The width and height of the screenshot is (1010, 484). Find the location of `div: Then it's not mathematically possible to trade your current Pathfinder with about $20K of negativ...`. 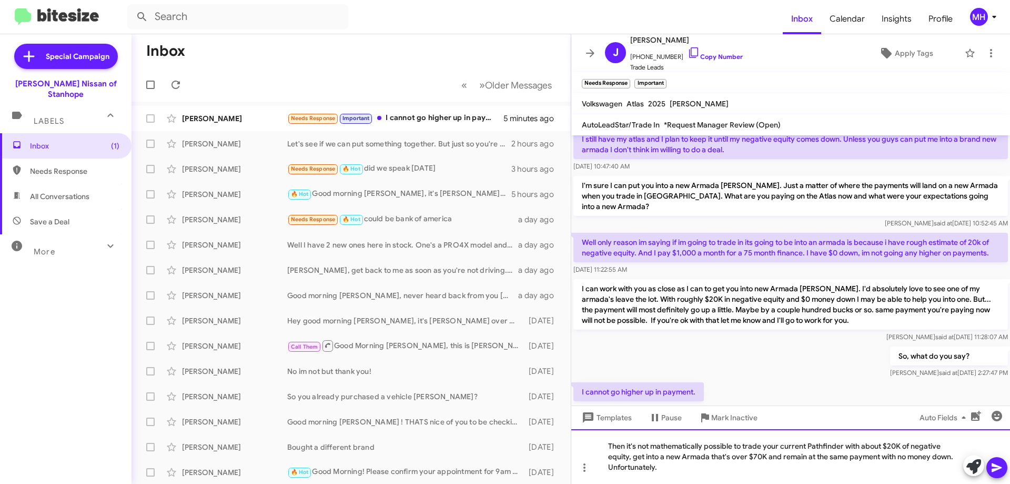

div: Then it's not mathematically possible to trade your current Pathfinder with about $20K of negativ... is located at coordinates (791, 456).